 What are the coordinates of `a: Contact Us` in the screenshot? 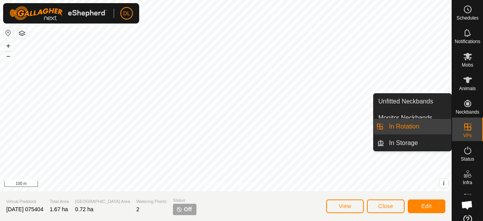 It's located at (245, 185).